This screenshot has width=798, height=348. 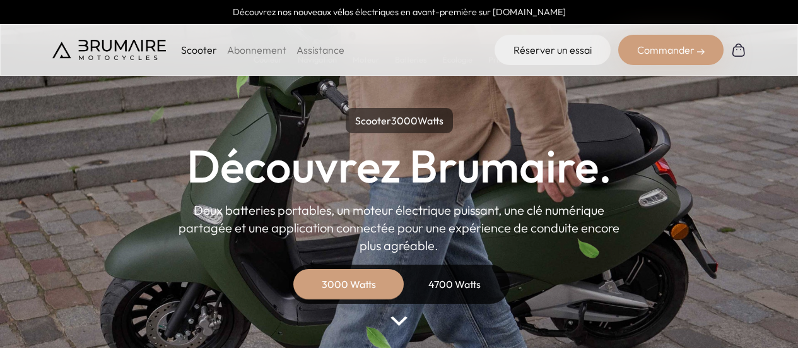 I want to click on p: Deux batteries portables, un moteur électrique puissant, une clé numérique partagée et une applic..., so click(x=399, y=228).